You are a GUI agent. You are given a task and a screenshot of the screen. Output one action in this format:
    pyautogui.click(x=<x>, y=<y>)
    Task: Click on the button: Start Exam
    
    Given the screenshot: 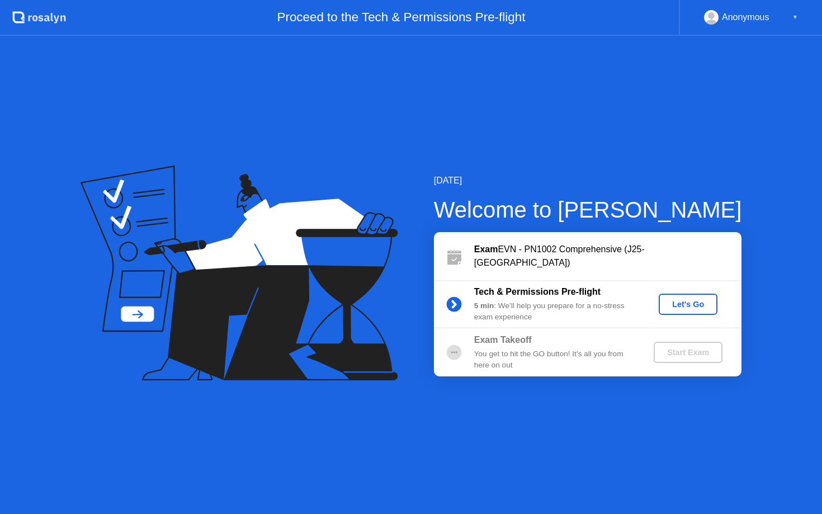 What is the action you would take?
    pyautogui.click(x=688, y=352)
    